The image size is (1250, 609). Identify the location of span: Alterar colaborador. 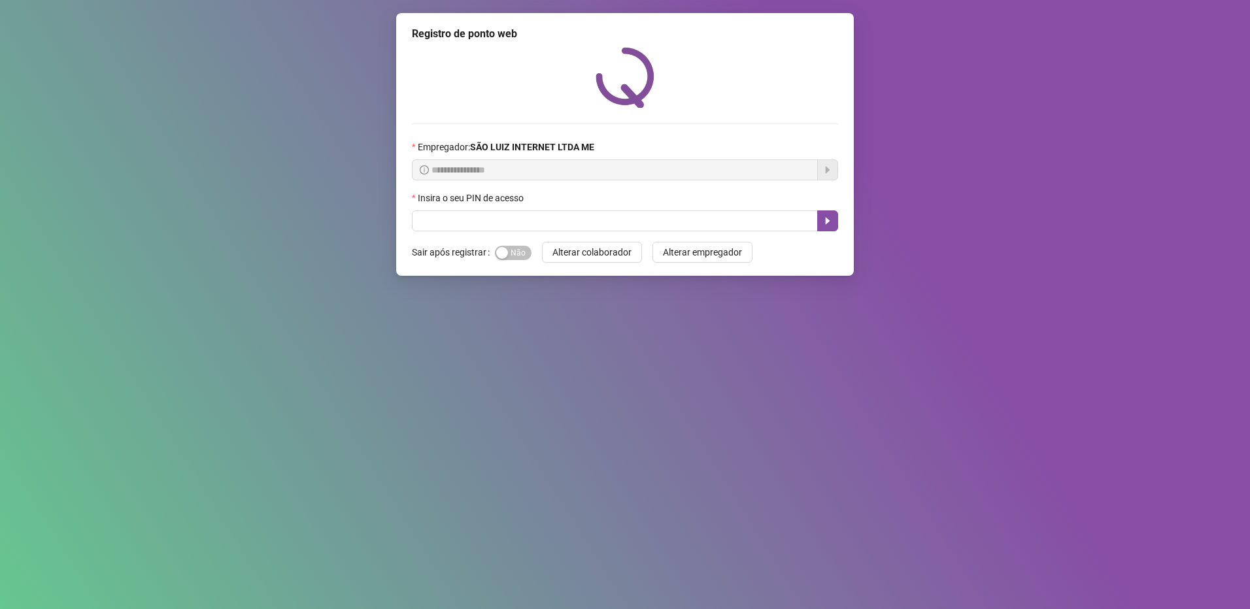
(591, 252).